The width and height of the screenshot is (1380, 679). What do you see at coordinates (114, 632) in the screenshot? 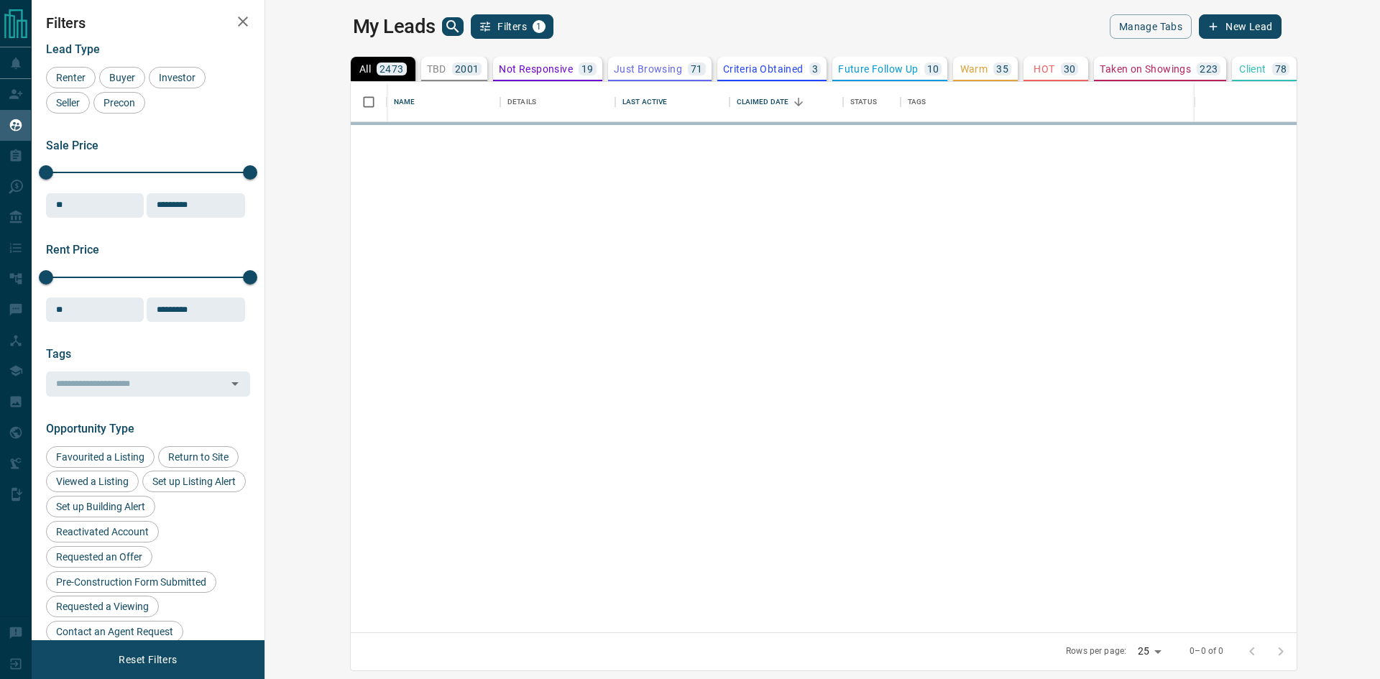
I see `span: Contact an Agent Request` at bounding box center [114, 632].